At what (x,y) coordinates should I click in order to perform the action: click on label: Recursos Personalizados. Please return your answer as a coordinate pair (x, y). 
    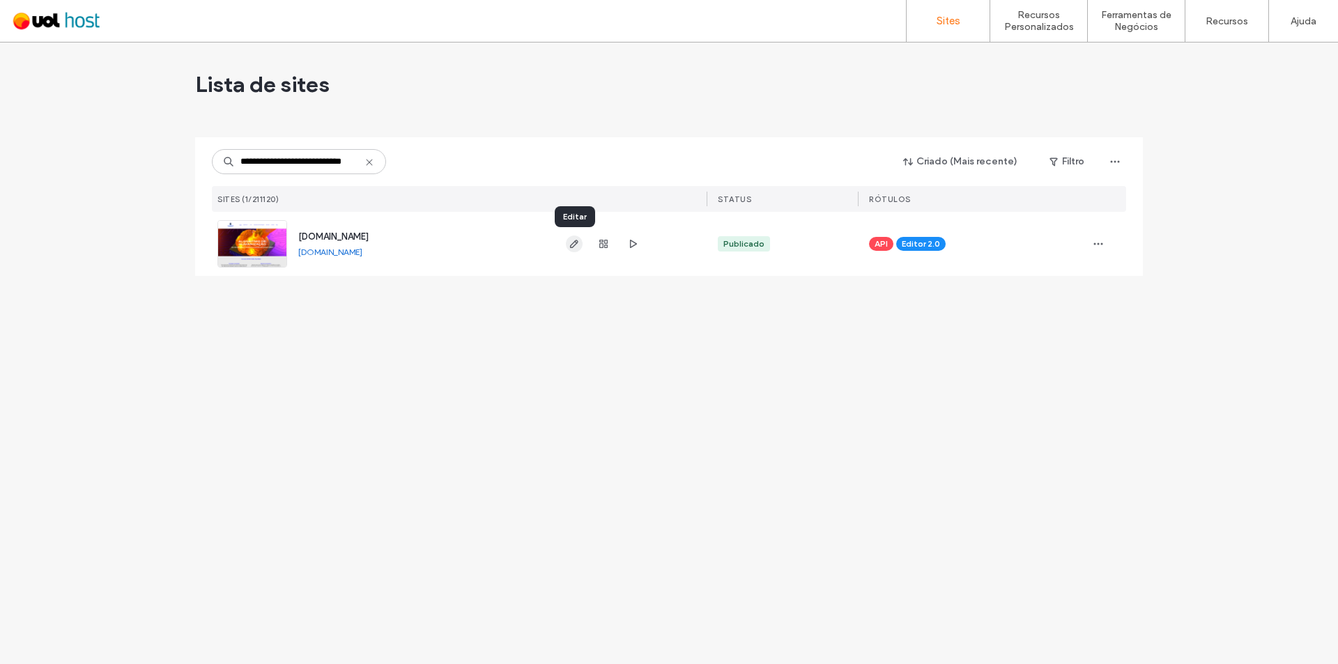
    Looking at the image, I should click on (1039, 21).